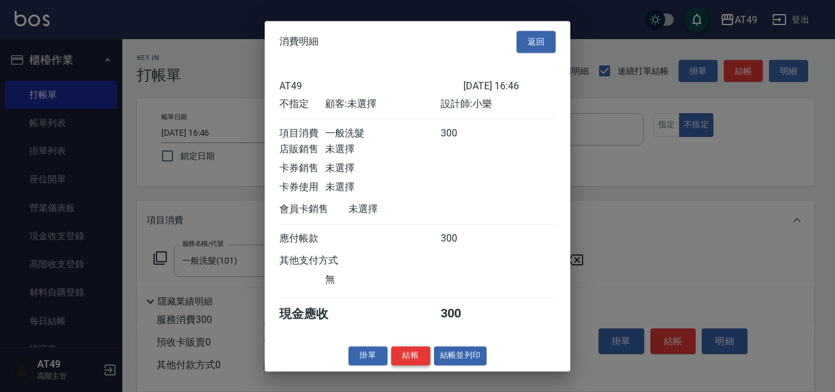 This screenshot has height=392, width=835. Describe the element at coordinates (460, 355) in the screenshot. I see `button: 結帳並列印` at that location.